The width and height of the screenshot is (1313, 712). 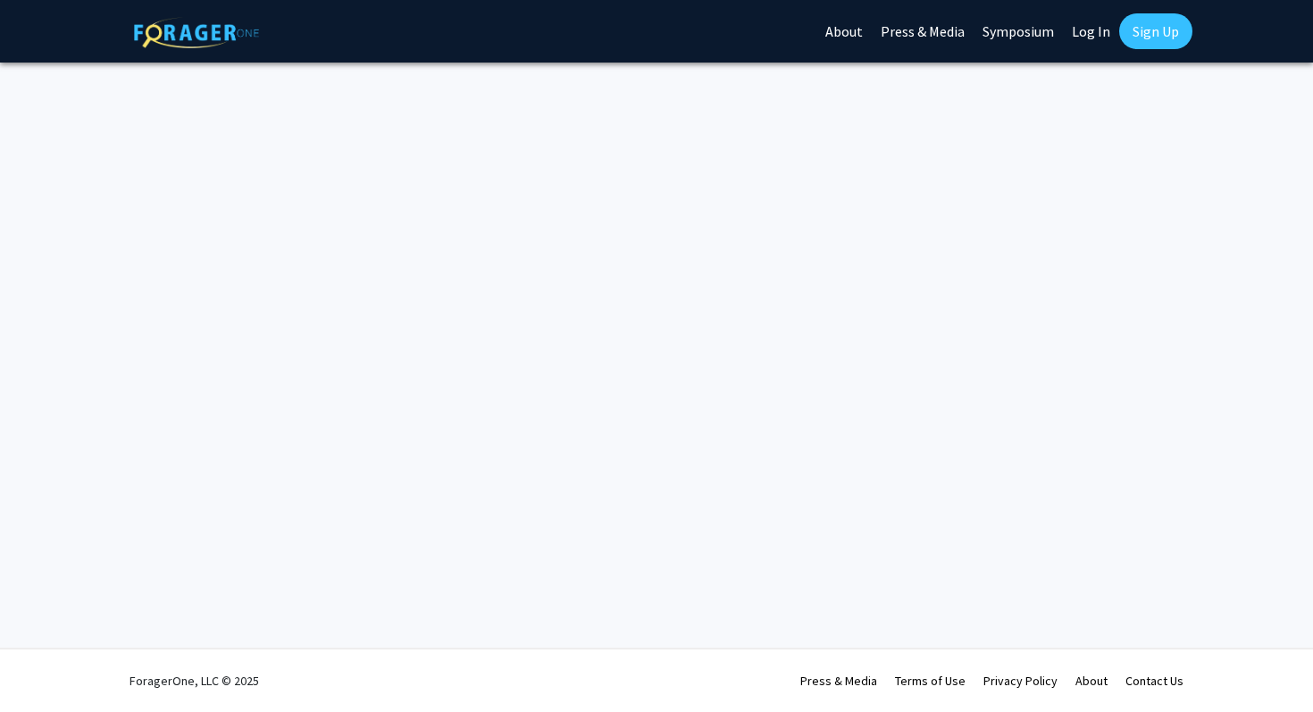 What do you see at coordinates (1156, 31) in the screenshot?
I see `a: Sign Up` at bounding box center [1156, 31].